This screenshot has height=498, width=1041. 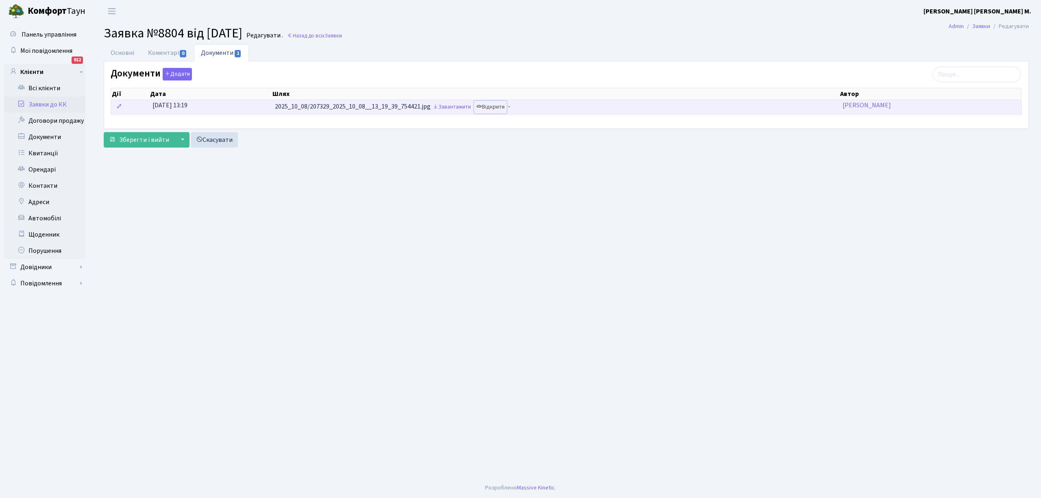 I want to click on td: 2025_10_08/207329_2025_10_08__13_19_39_754421.jpg, so click(x=556, y=107).